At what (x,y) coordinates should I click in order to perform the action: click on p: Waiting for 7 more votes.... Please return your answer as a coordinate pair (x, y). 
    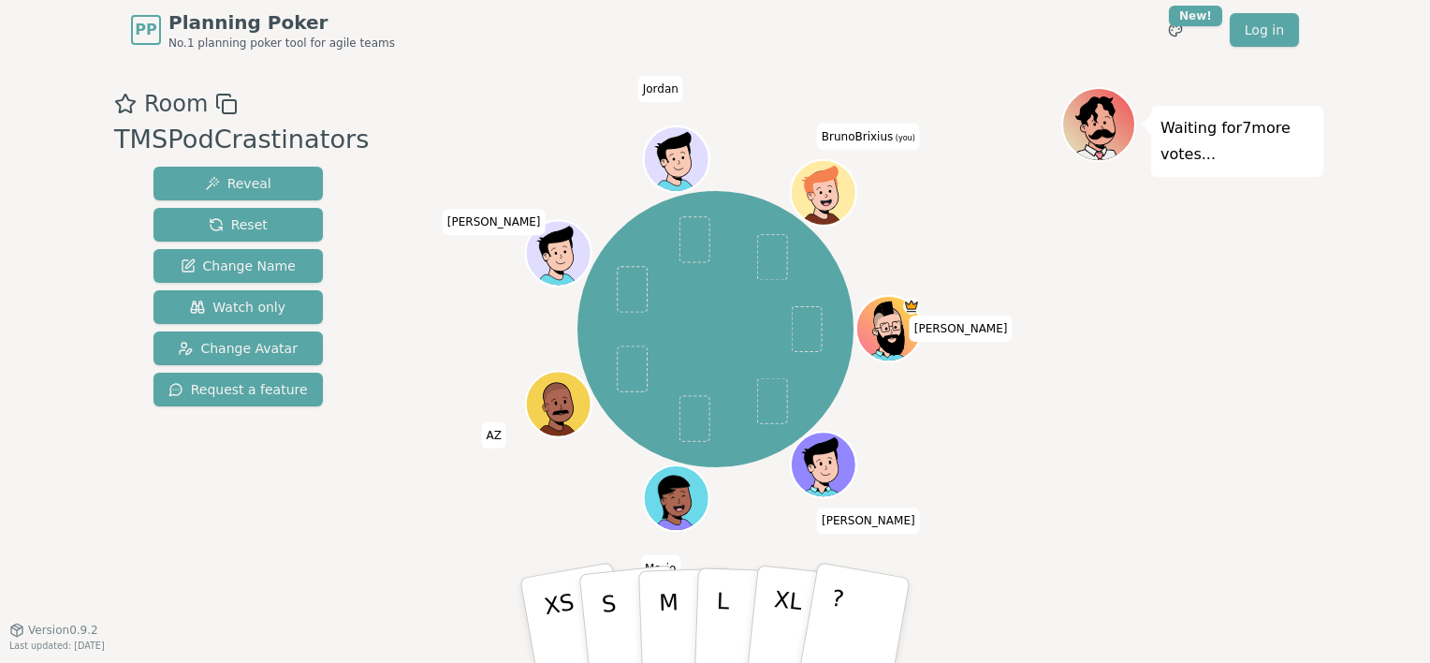
    Looking at the image, I should click on (1237, 141).